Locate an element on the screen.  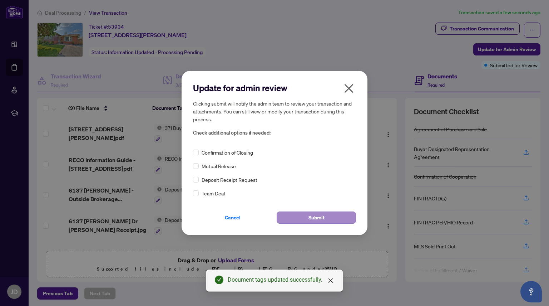
span: Deposit Receipt Request is located at coordinates (229, 179).